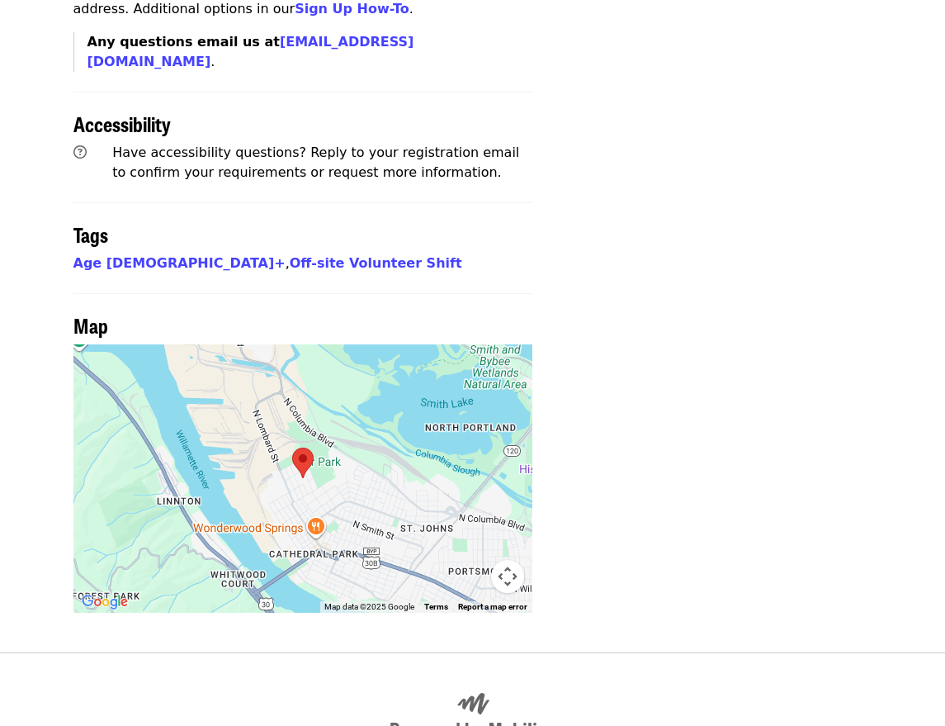 Image resolution: width=945 pixels, height=726 pixels. Describe the element at coordinates (493, 606) in the screenshot. I see `a: Report a map error` at that location.